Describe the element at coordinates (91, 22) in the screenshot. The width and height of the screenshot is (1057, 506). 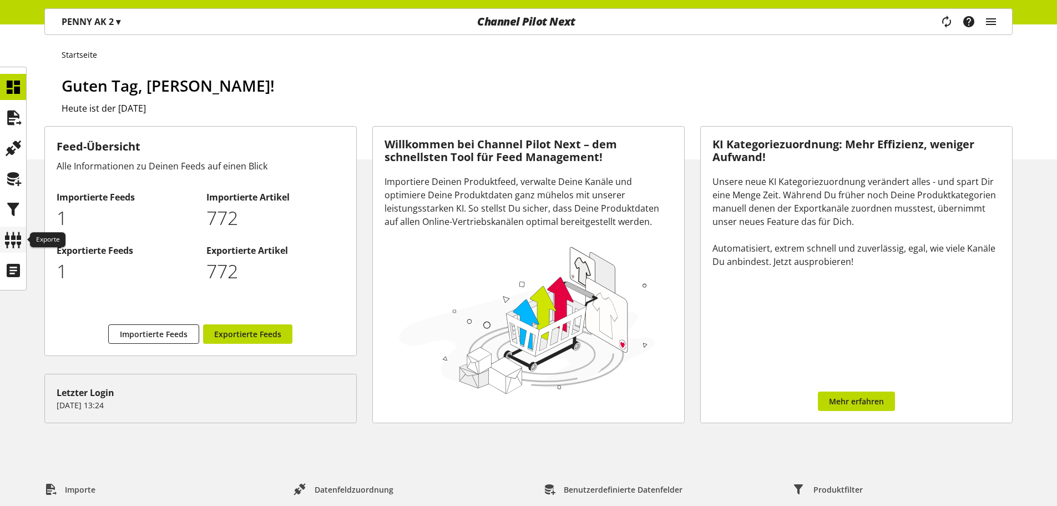
I see `p: PENNY AK 2` at that location.